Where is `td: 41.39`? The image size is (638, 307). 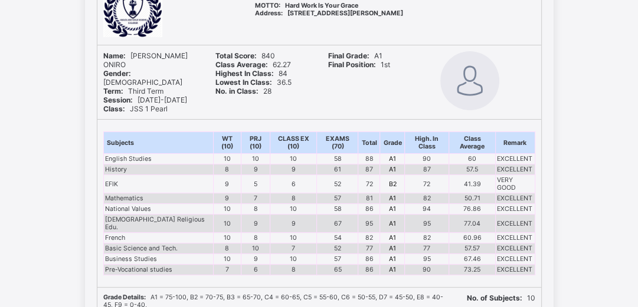
td: 41.39 is located at coordinates (472, 184).